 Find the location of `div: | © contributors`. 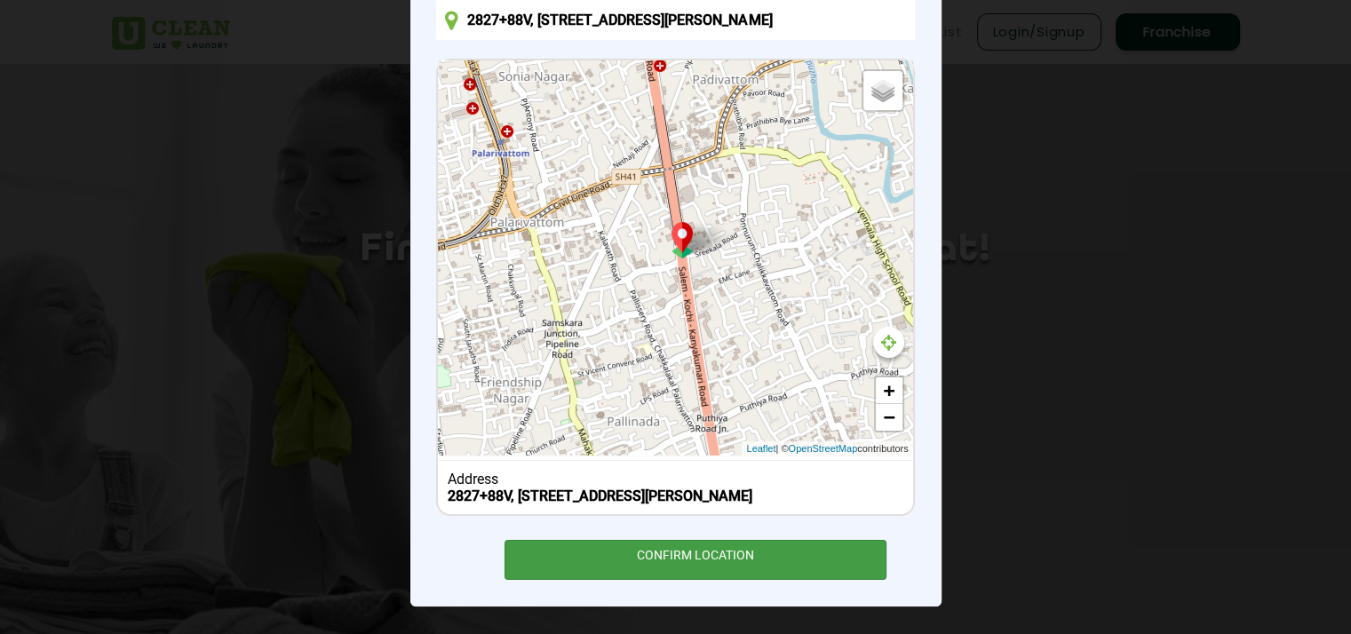

div: | © contributors is located at coordinates (827, 448).